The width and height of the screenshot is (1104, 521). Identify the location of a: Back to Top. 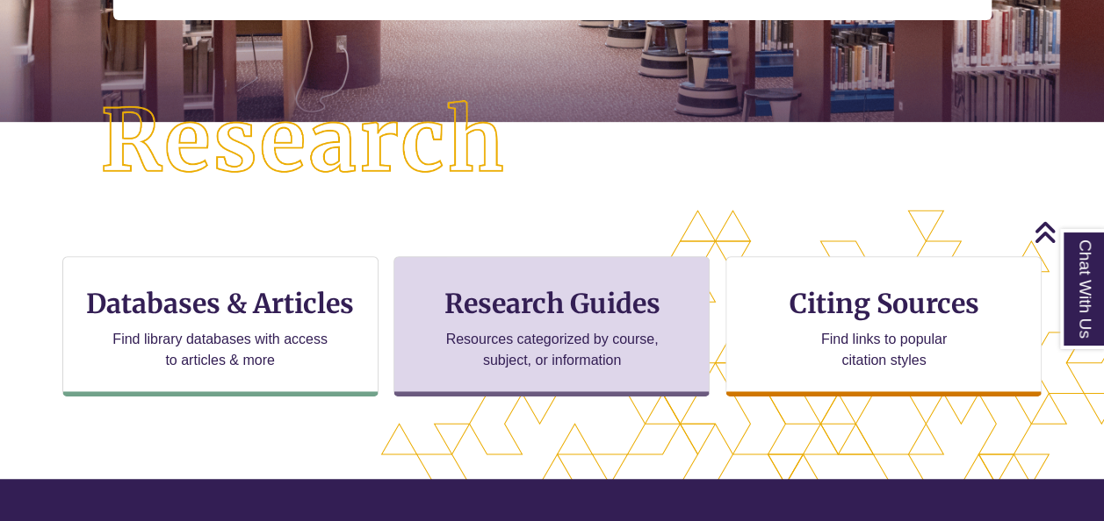
(1066, 232).